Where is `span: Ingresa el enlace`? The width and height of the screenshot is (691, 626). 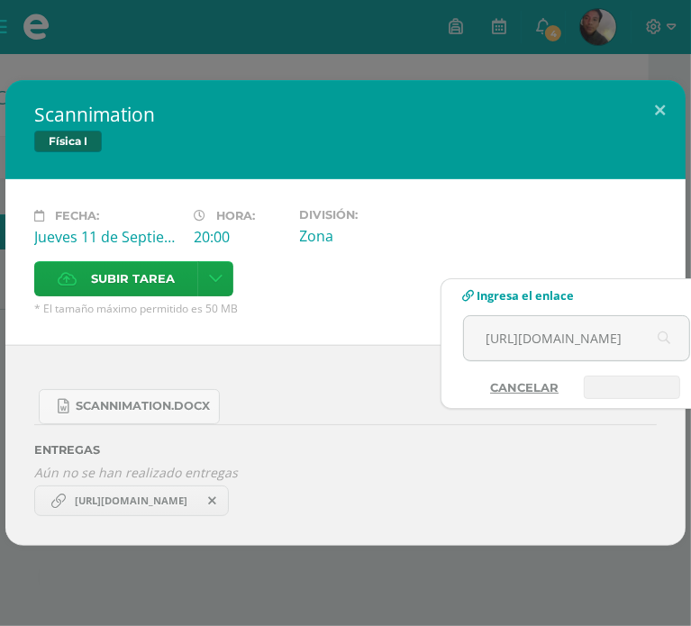
span: Ingresa el enlace is located at coordinates (526, 296).